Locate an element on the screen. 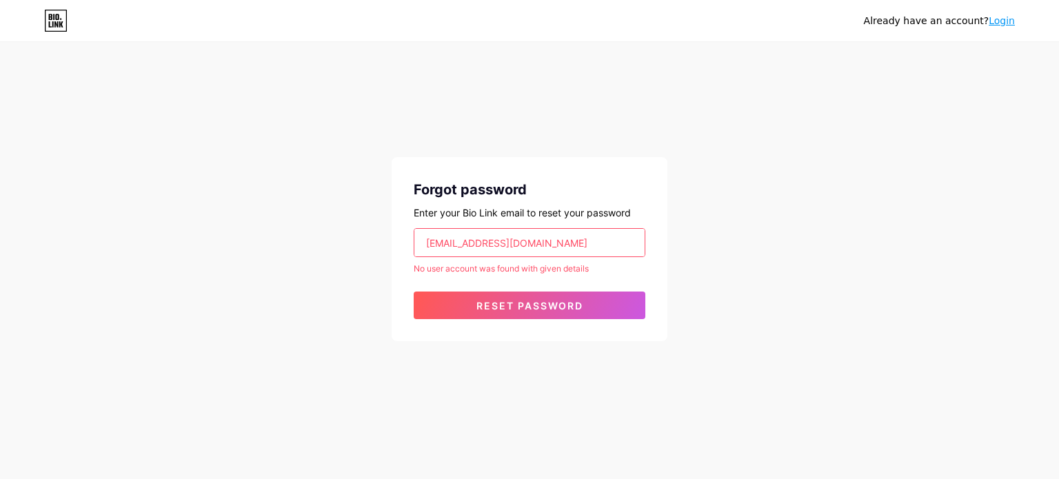 The width and height of the screenshot is (1059, 479). button: Reset password is located at coordinates (529, 305).